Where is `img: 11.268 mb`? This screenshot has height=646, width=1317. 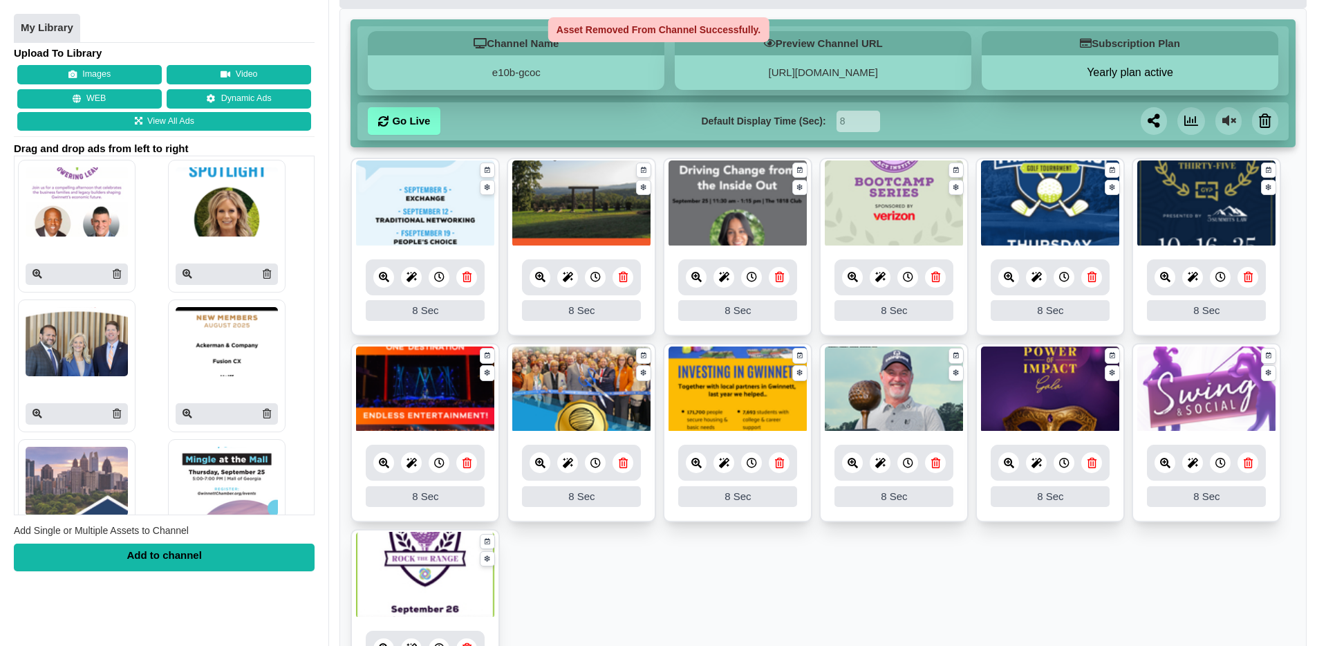 img: 11.268 mb is located at coordinates (894, 389).